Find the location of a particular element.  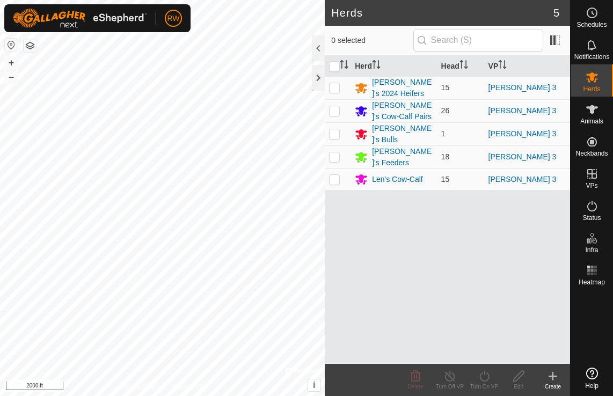

a: Help is located at coordinates (592, 379).